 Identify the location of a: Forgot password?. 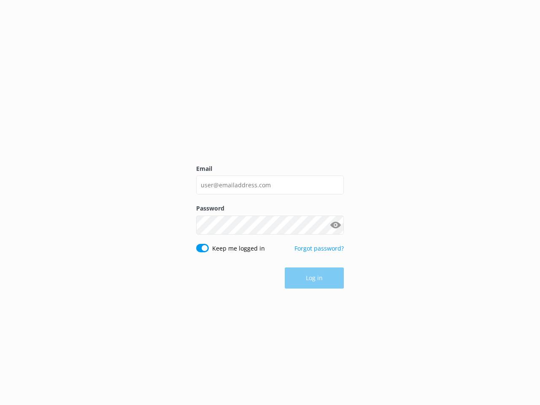
(319, 248).